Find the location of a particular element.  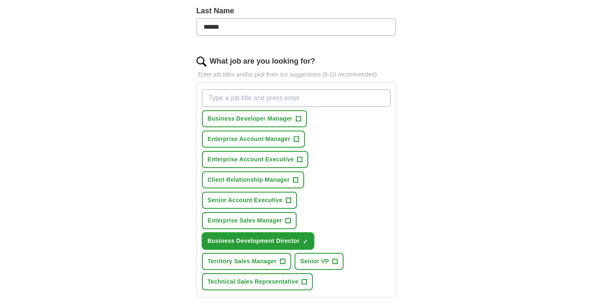

span: Territory Sales Manager is located at coordinates (242, 261).